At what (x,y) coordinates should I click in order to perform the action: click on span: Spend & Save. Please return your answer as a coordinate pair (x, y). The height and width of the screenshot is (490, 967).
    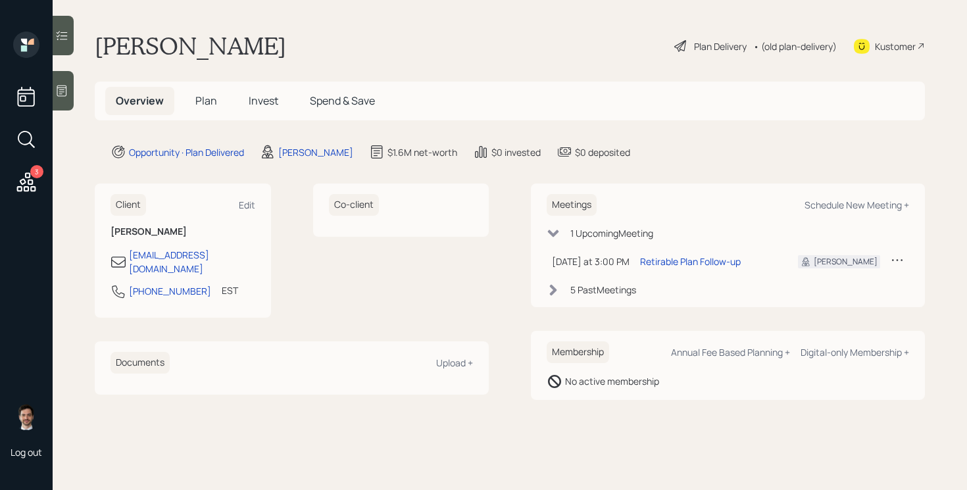
    Looking at the image, I should click on (342, 101).